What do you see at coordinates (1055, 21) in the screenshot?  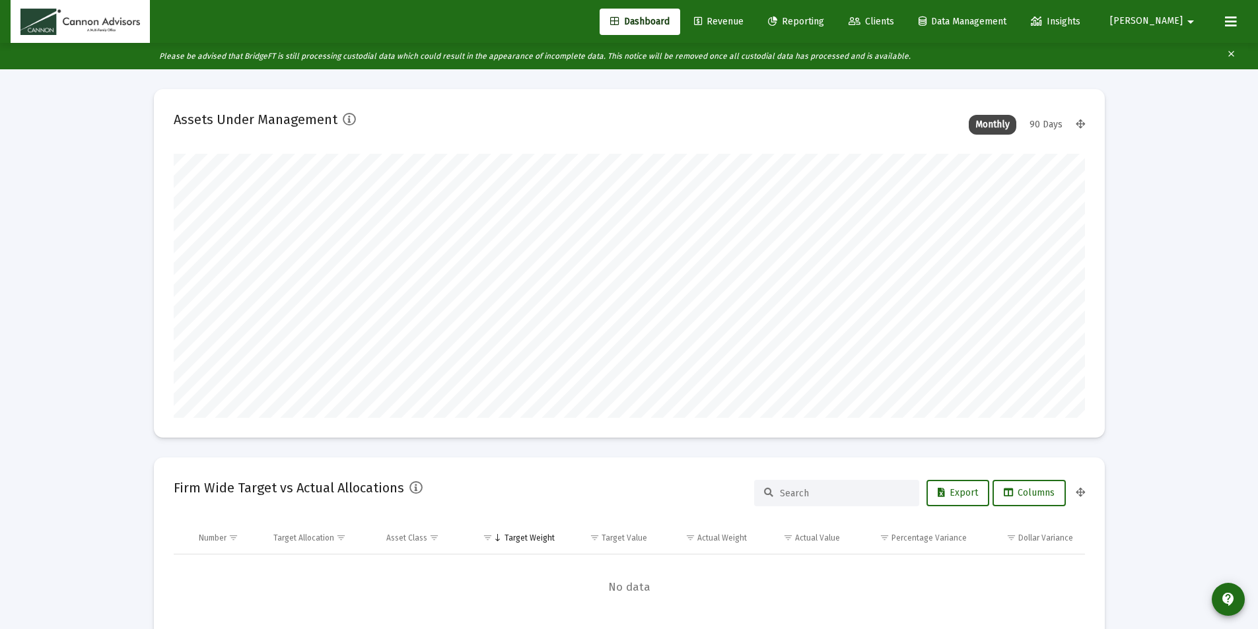 I see `span: Insights` at bounding box center [1055, 21].